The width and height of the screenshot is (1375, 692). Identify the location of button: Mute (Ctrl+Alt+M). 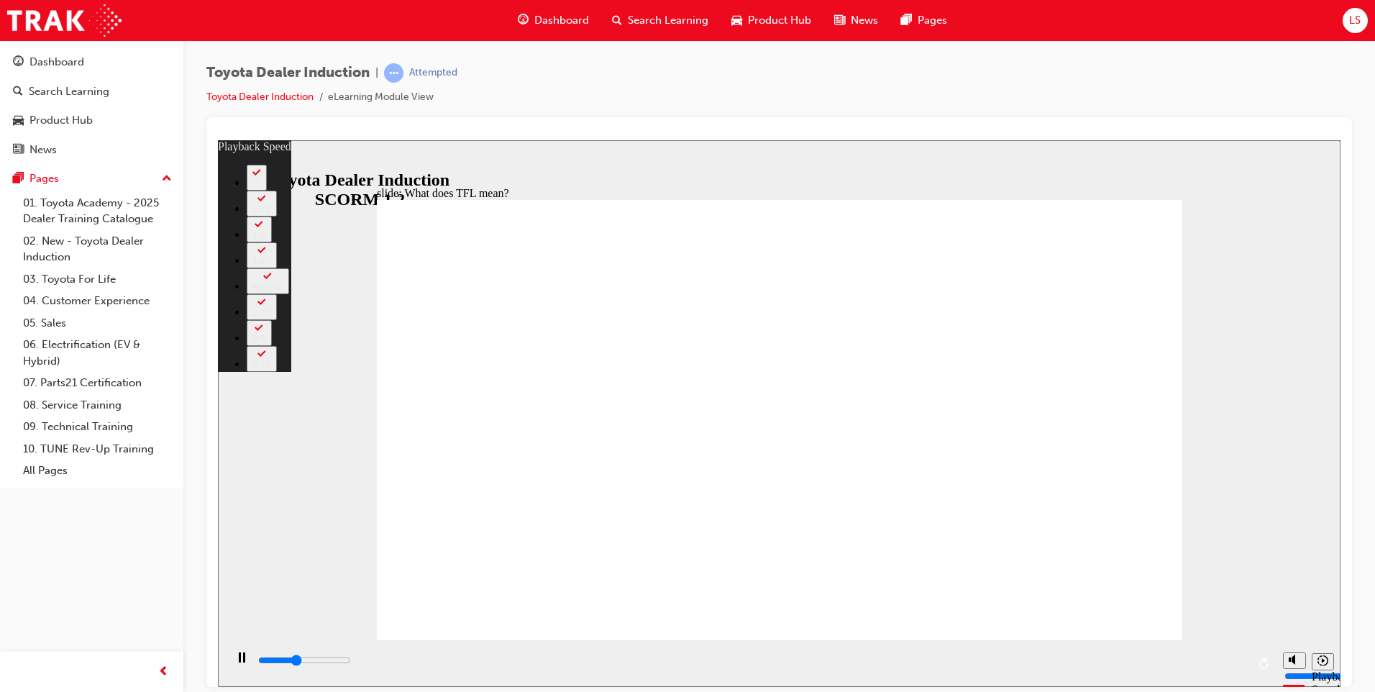
(1077, 520).